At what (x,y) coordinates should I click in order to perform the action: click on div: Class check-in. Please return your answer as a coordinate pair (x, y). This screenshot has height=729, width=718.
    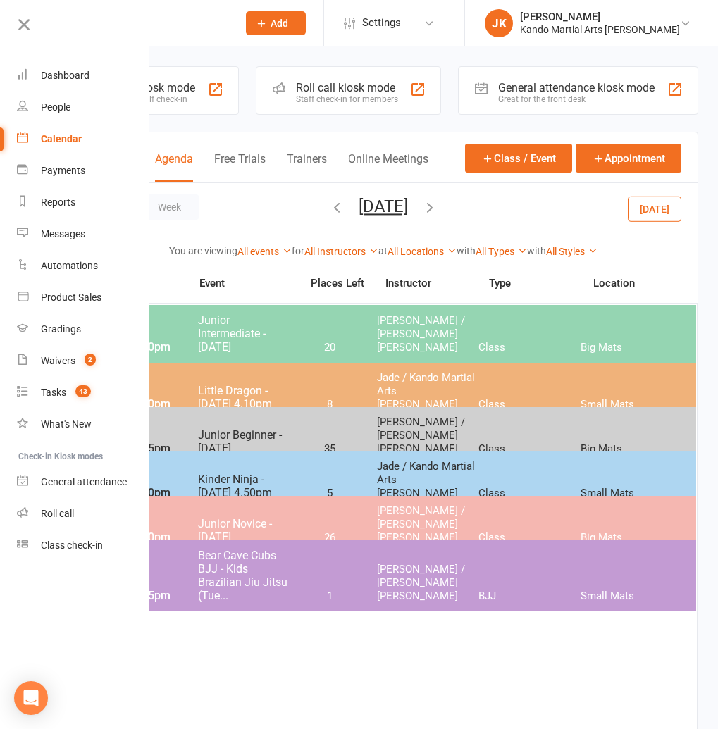
    Looking at the image, I should click on (72, 545).